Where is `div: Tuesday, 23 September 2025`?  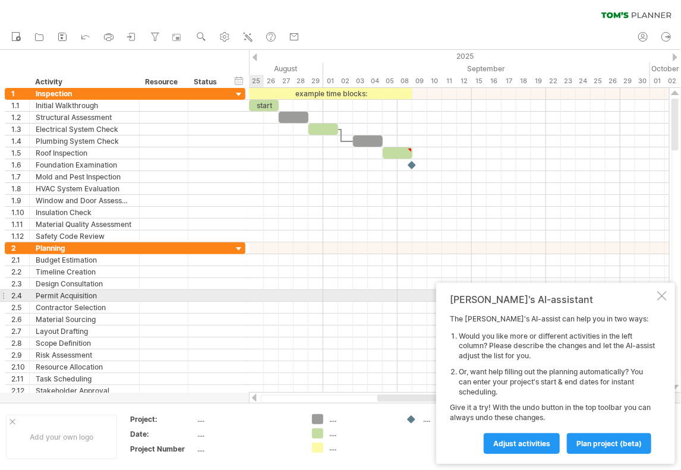
div: Tuesday, 23 September 2025 is located at coordinates (568, 81).